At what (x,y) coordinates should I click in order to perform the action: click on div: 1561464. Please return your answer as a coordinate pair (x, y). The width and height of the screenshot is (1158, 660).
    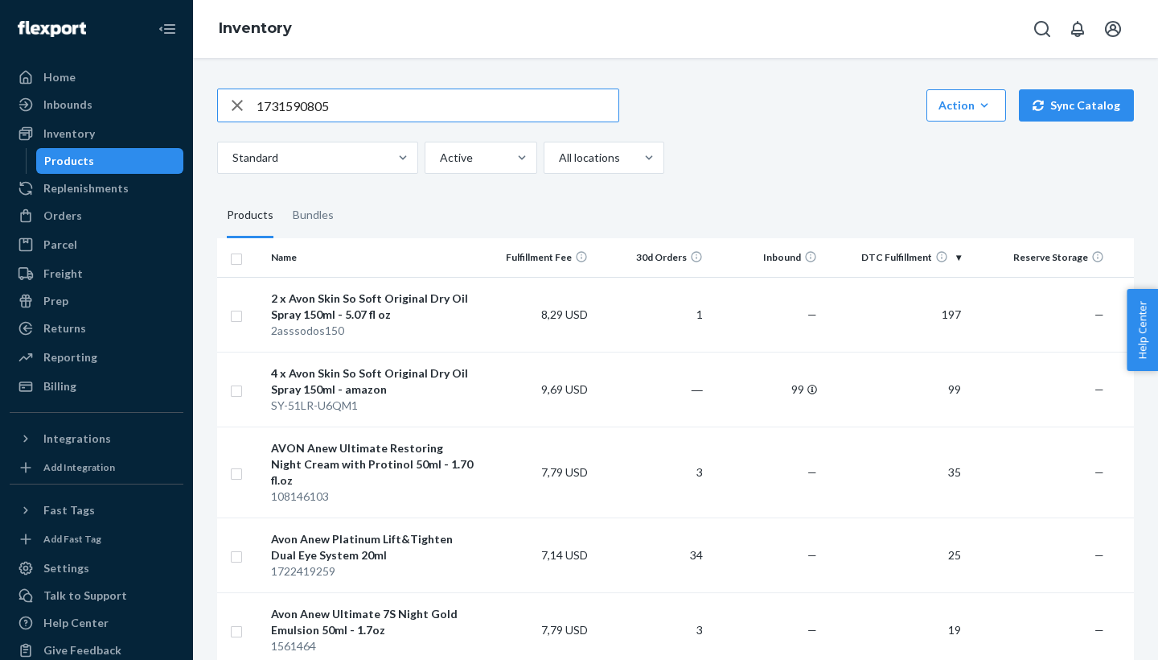
    Looking at the image, I should click on (372, 646).